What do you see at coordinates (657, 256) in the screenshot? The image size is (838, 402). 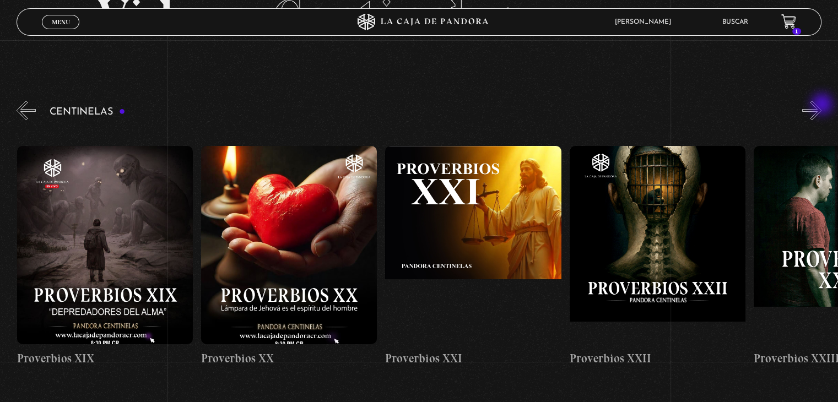 I see `a: Proverbios XXII` at bounding box center [657, 256].